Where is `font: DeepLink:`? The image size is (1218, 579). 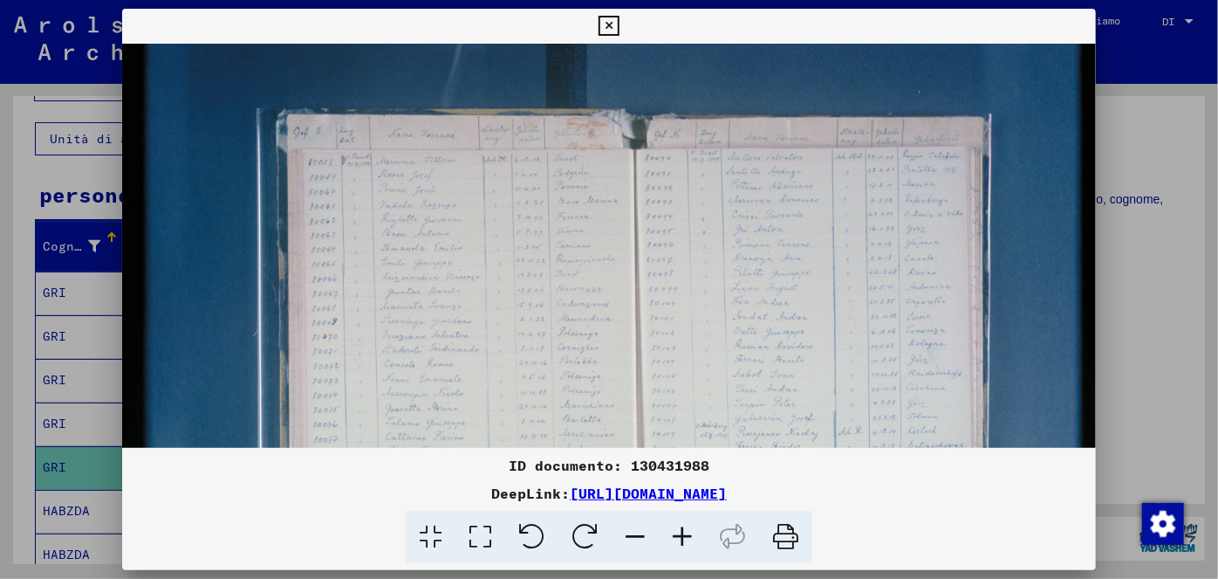
font: DeepLink: is located at coordinates (531, 493).